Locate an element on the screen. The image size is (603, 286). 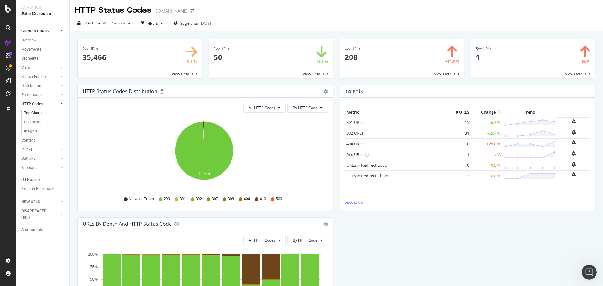
td: +25.0 % is located at coordinates (486, 144).